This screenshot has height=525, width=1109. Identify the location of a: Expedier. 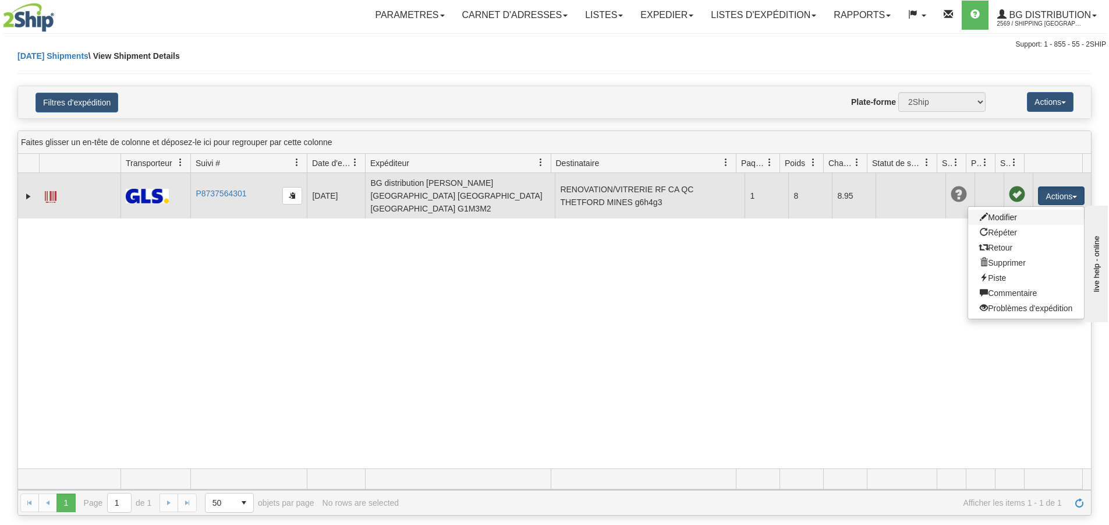
(667, 15).